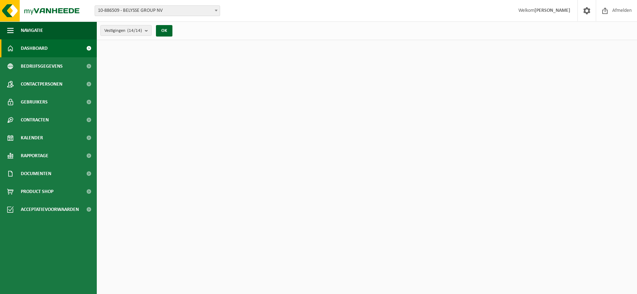 The height and width of the screenshot is (294, 637). Describe the element at coordinates (37, 192) in the screenshot. I see `span: Product Shop` at that location.